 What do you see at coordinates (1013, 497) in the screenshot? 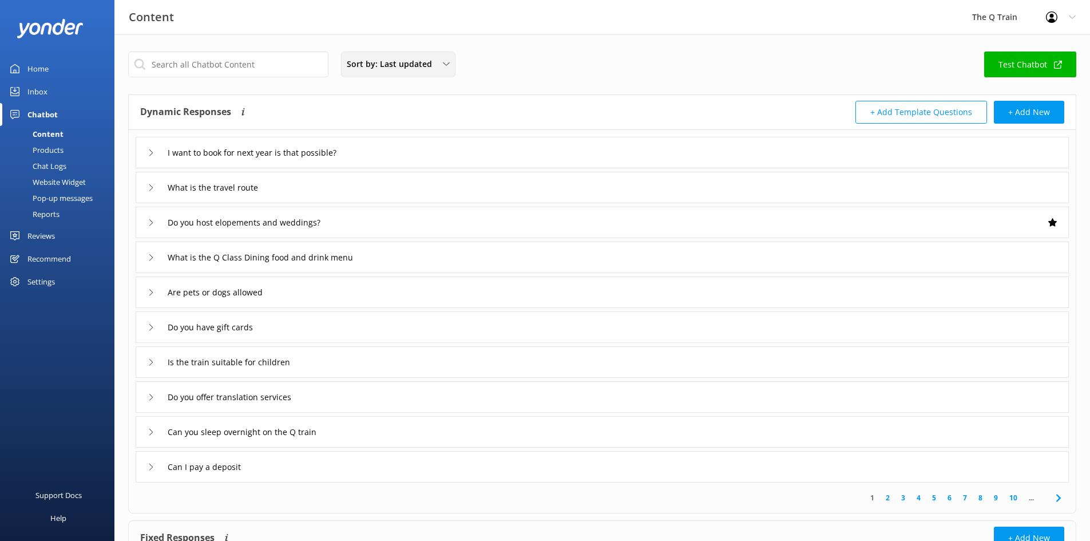
I see `a: 10` at bounding box center [1013, 497].